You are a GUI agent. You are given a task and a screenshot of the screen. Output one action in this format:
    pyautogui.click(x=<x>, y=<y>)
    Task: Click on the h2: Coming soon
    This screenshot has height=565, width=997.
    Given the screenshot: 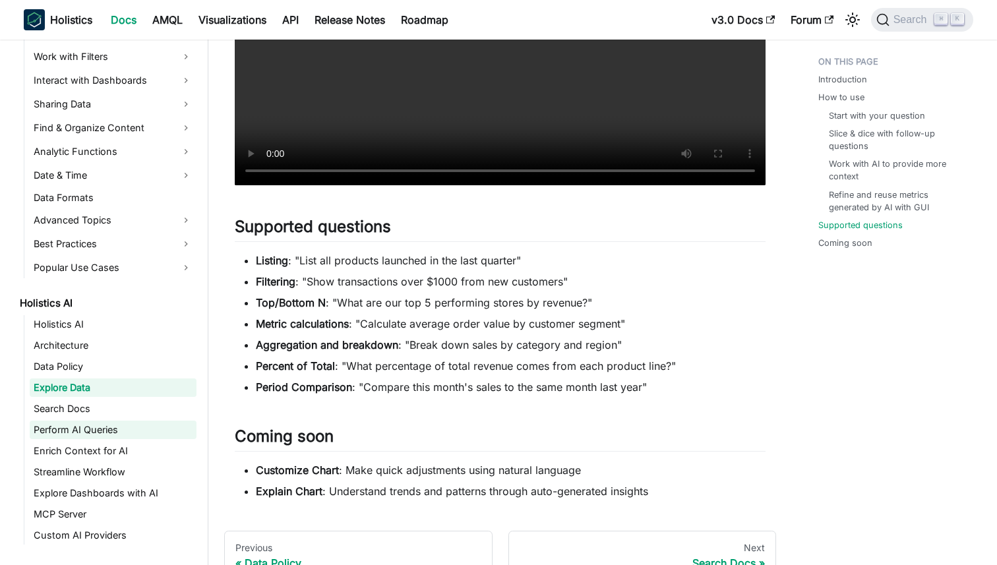 What is the action you would take?
    pyautogui.click(x=500, y=439)
    